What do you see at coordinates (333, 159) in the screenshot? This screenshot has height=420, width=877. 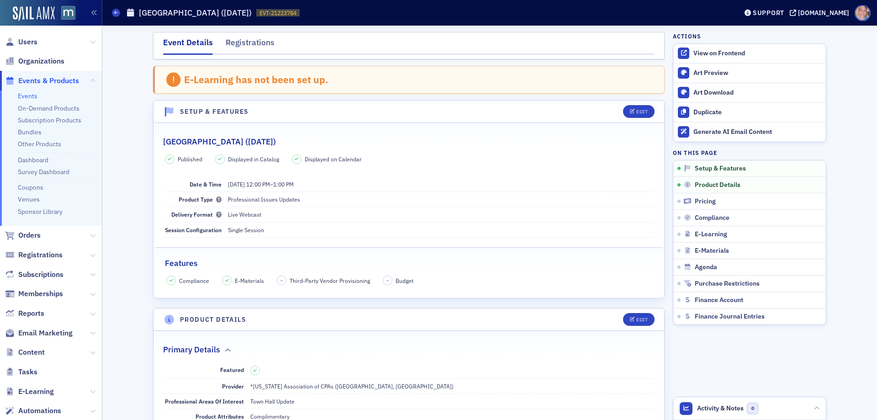 I see `span: Displayed on Calendar` at bounding box center [333, 159].